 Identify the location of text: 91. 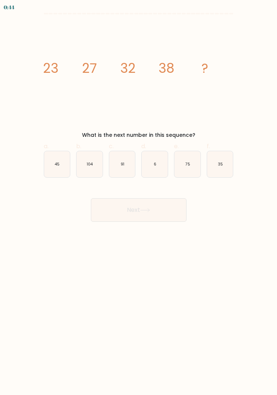
(122, 164).